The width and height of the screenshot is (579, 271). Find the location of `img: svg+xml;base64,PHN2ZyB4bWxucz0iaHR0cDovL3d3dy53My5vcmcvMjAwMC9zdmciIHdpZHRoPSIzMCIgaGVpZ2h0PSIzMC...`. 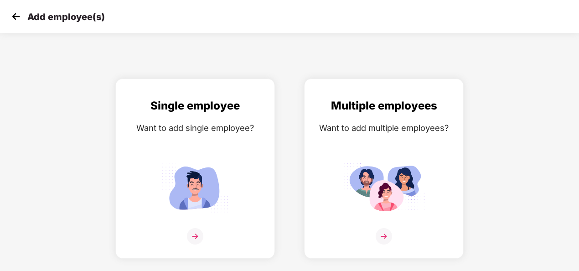

img: svg+xml;base64,PHN2ZyB4bWxucz0iaHR0cDovL3d3dy53My5vcmcvMjAwMC9zdmciIHdpZHRoPSIzMCIgaGVpZ2h0PSIzMC... is located at coordinates (16, 16).